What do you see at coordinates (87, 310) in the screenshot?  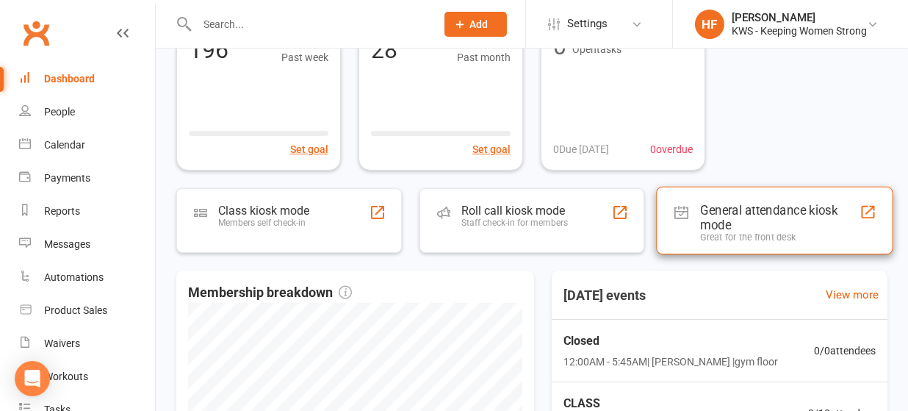 I see `a: Product Sales` at bounding box center [87, 310].